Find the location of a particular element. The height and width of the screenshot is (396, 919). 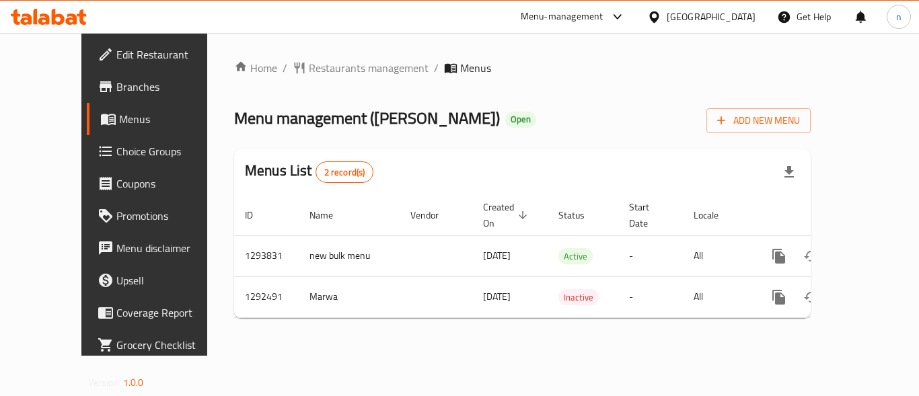

td: 1292491 is located at coordinates (266, 297).